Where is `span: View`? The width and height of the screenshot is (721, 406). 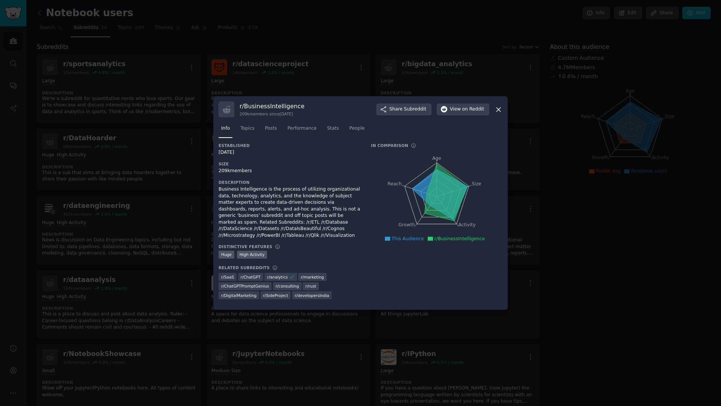
span: View is located at coordinates (467, 109).